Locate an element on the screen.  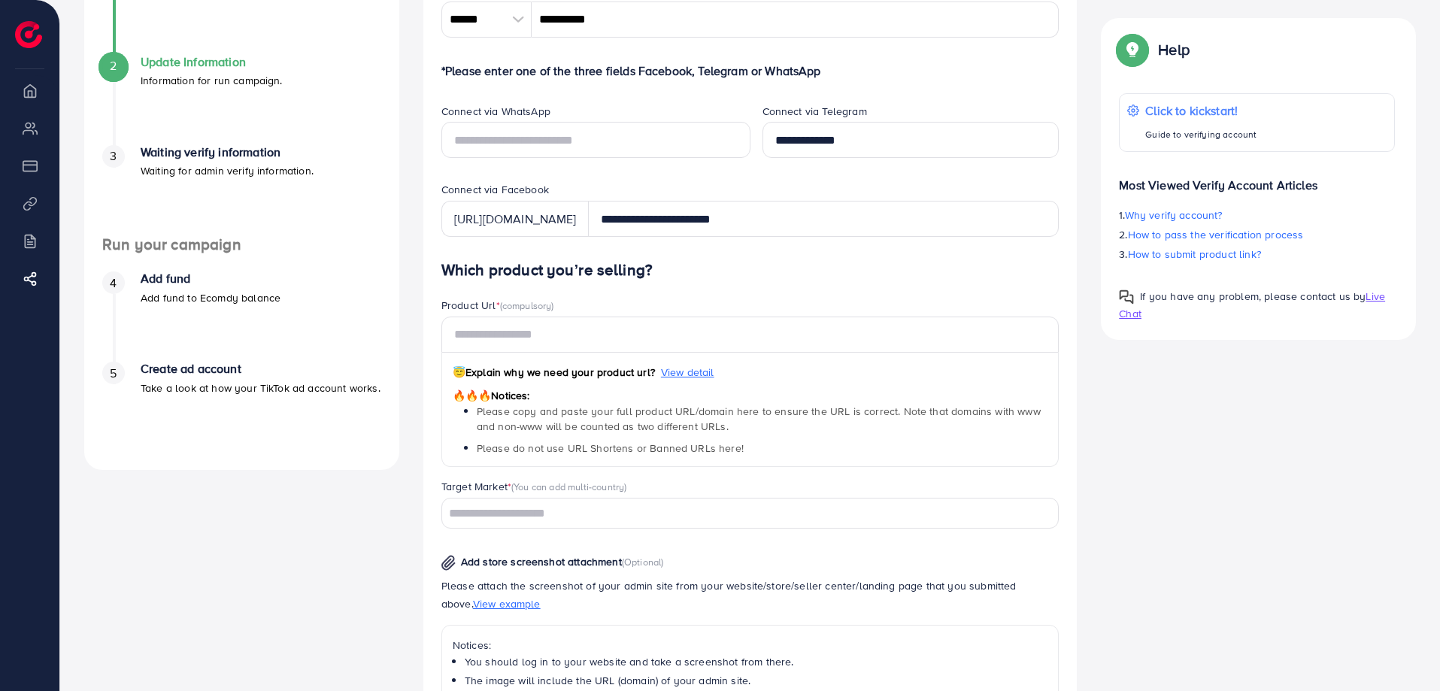
p: Most Viewed Verify Account Articles is located at coordinates (1256, 179).